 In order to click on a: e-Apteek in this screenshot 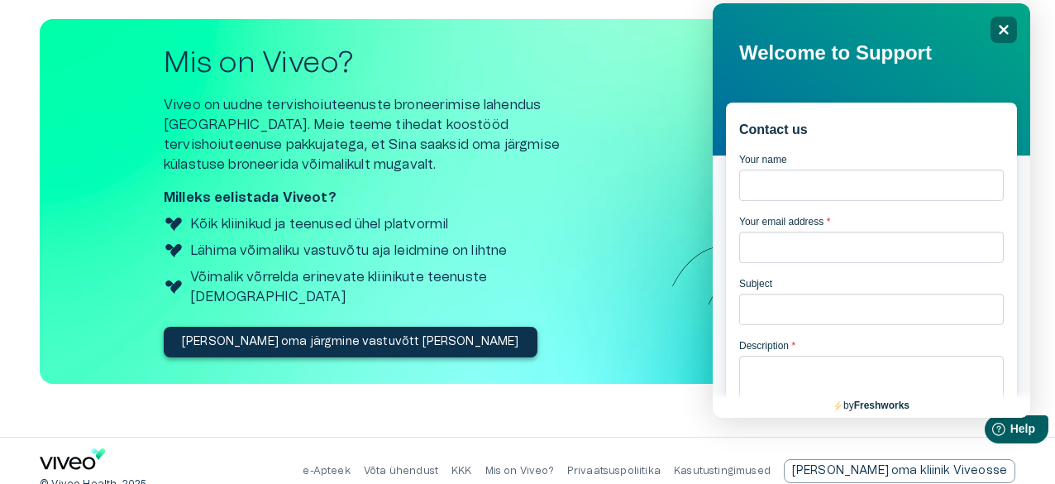, I will do `click(326, 470)`.